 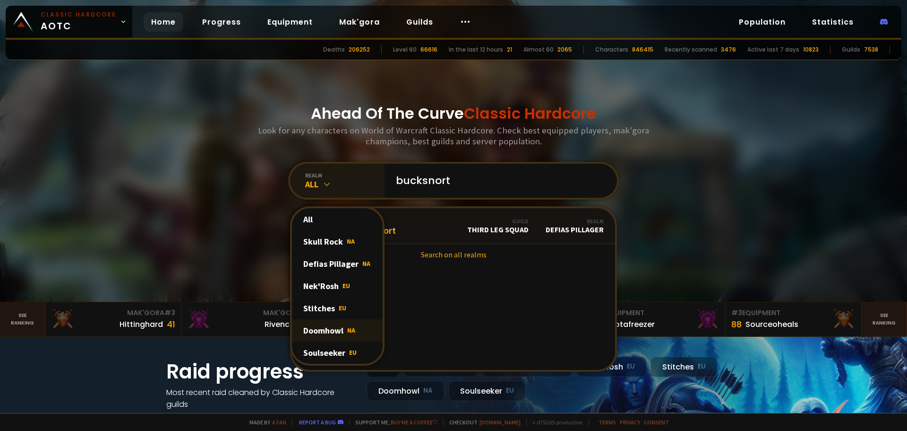 What do you see at coordinates (405, 50) in the screenshot?
I see `div: Level 60` at bounding box center [405, 50].